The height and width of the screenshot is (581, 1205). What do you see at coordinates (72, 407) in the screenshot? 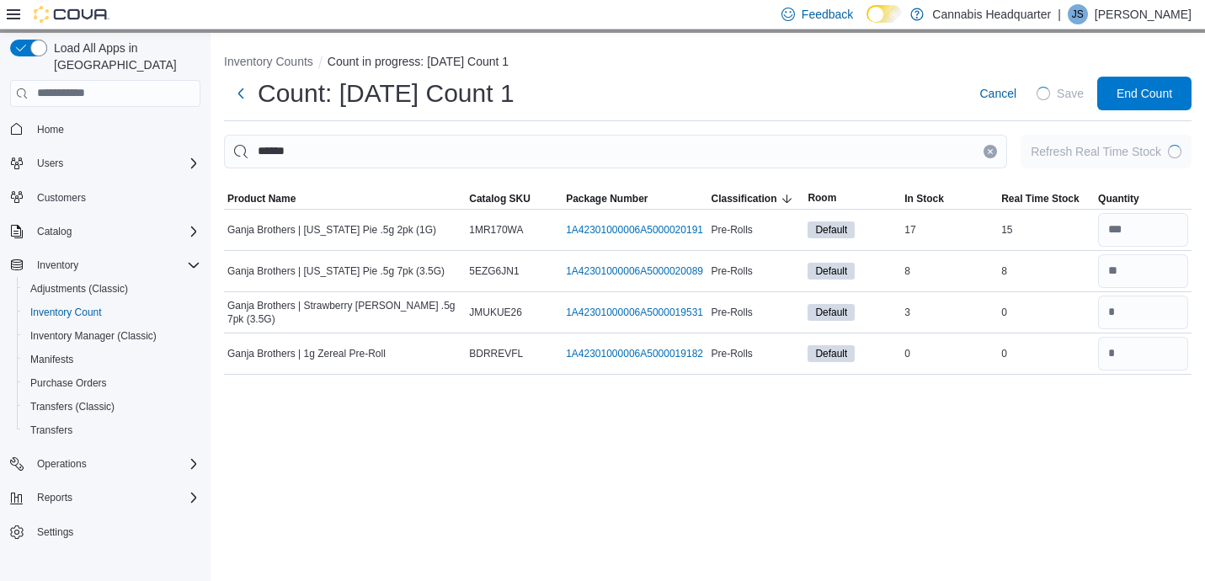
I see `span: Transfers (Classic)` at bounding box center [72, 407].